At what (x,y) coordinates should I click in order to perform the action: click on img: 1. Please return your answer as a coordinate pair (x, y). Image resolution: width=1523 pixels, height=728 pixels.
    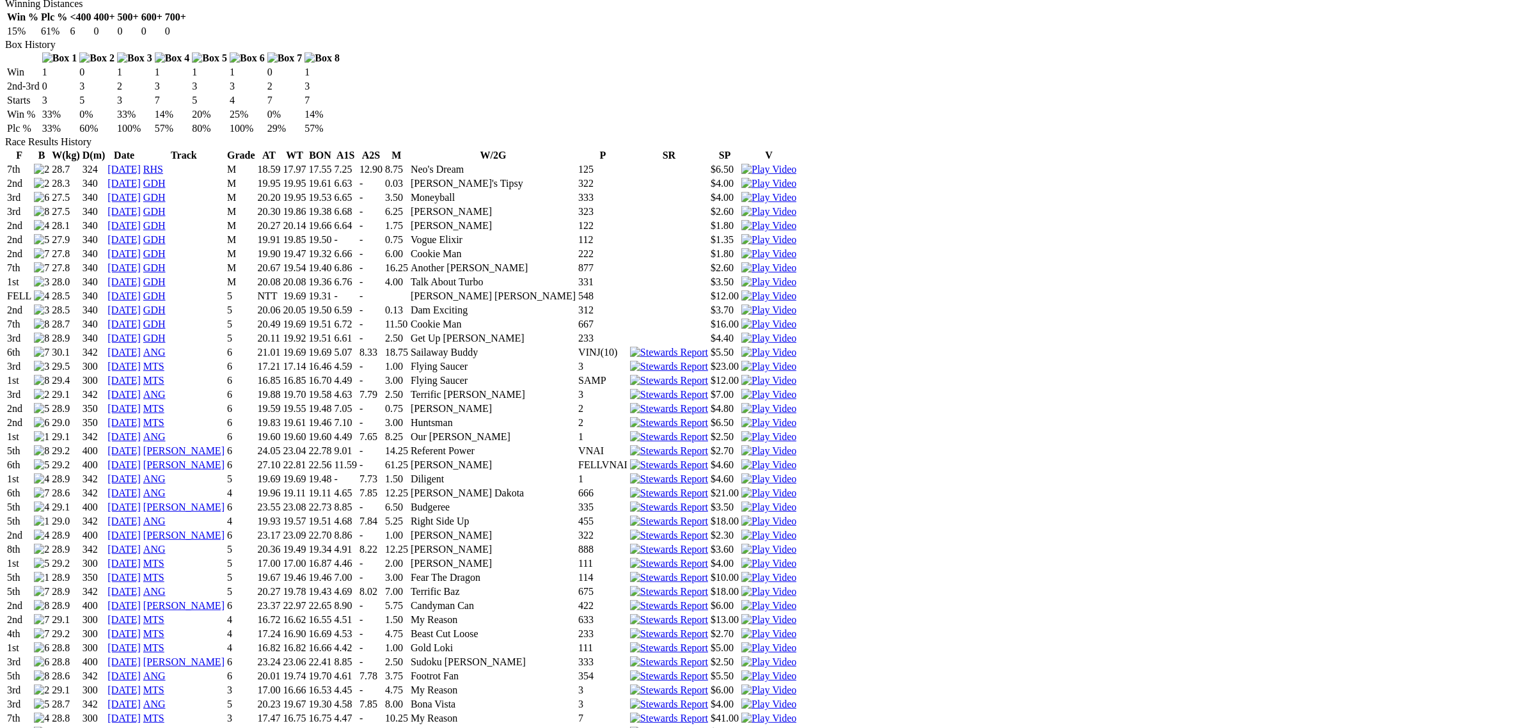
    Looking at the image, I should click on (42, 578).